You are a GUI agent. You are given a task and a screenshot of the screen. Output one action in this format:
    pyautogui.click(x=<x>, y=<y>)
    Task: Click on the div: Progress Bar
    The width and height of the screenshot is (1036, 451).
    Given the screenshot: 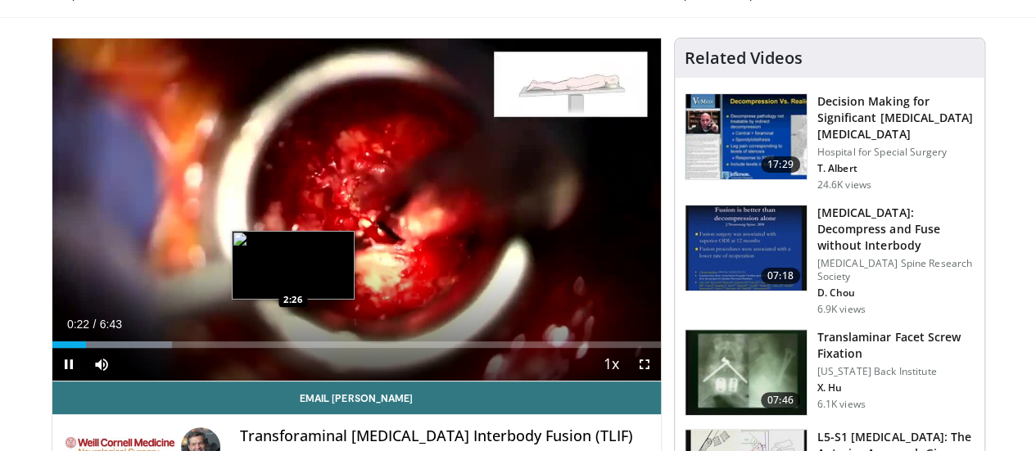 What is the action you would take?
    pyautogui.click(x=356, y=345)
    